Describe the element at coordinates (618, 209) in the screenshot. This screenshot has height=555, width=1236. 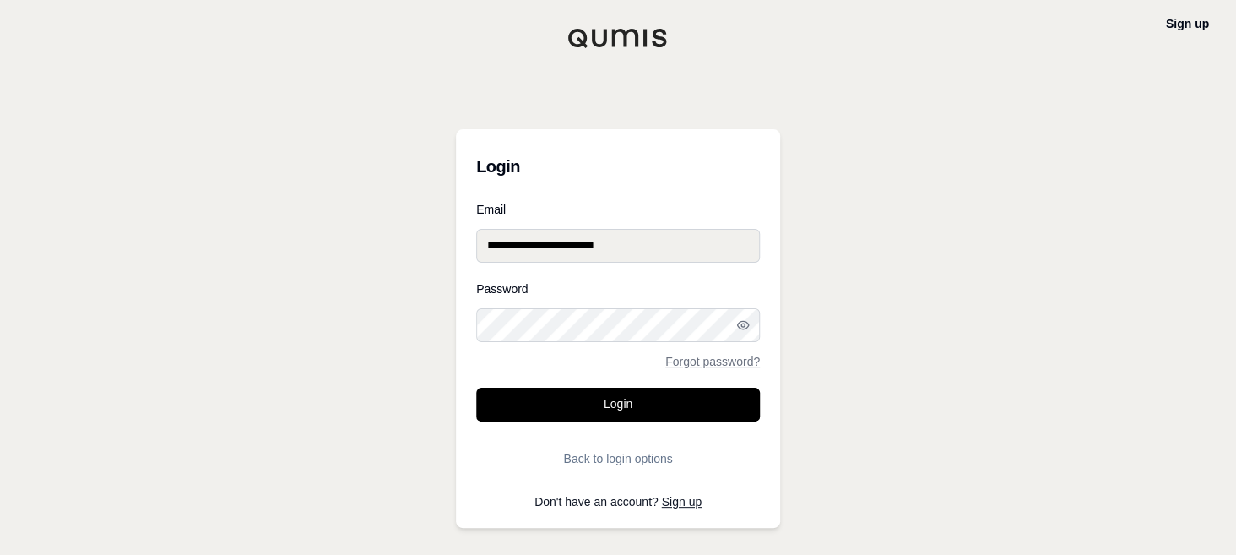
I see `label: Email` at that location.